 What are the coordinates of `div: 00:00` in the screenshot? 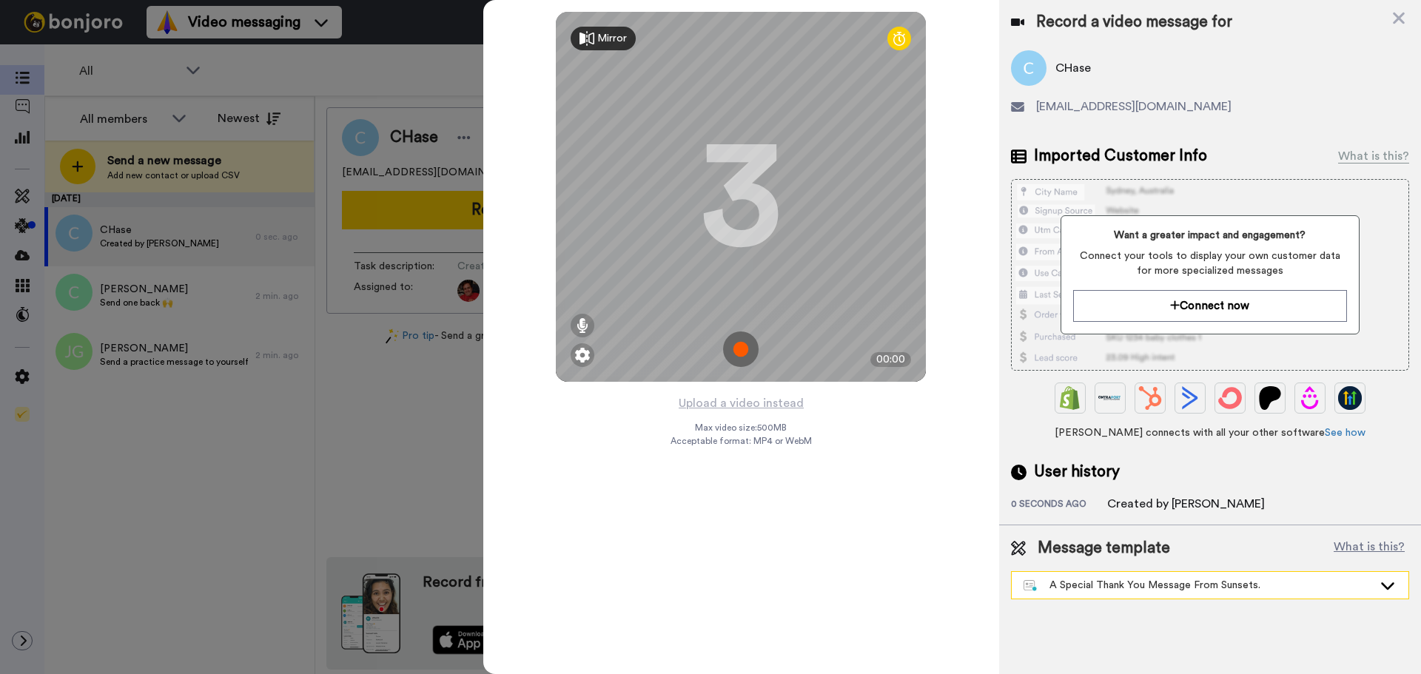 It's located at (890, 360).